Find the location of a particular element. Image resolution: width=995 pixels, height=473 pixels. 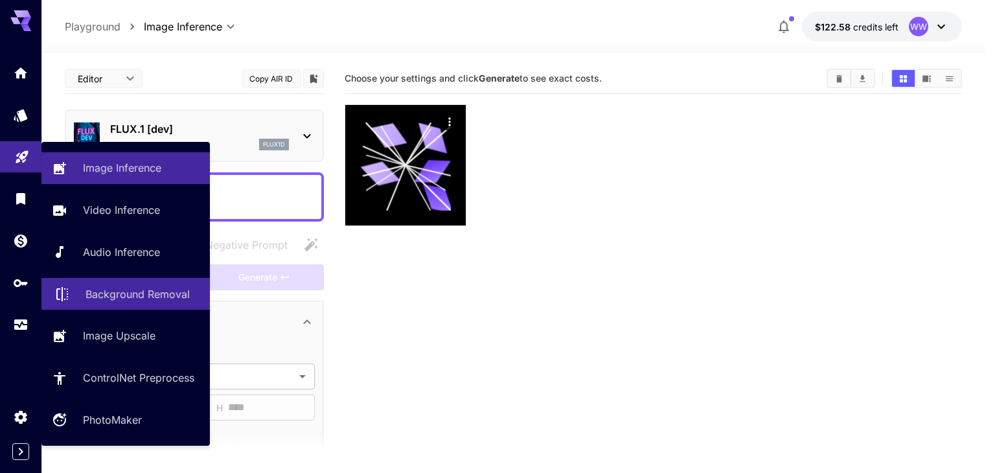

a: Video Inference is located at coordinates (126, 210).